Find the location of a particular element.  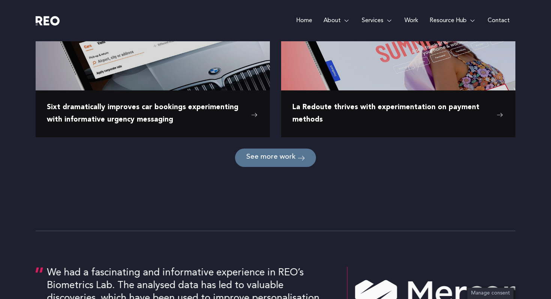

span: La Redoute thrives with experimentation on payment methods is located at coordinates (392, 113).